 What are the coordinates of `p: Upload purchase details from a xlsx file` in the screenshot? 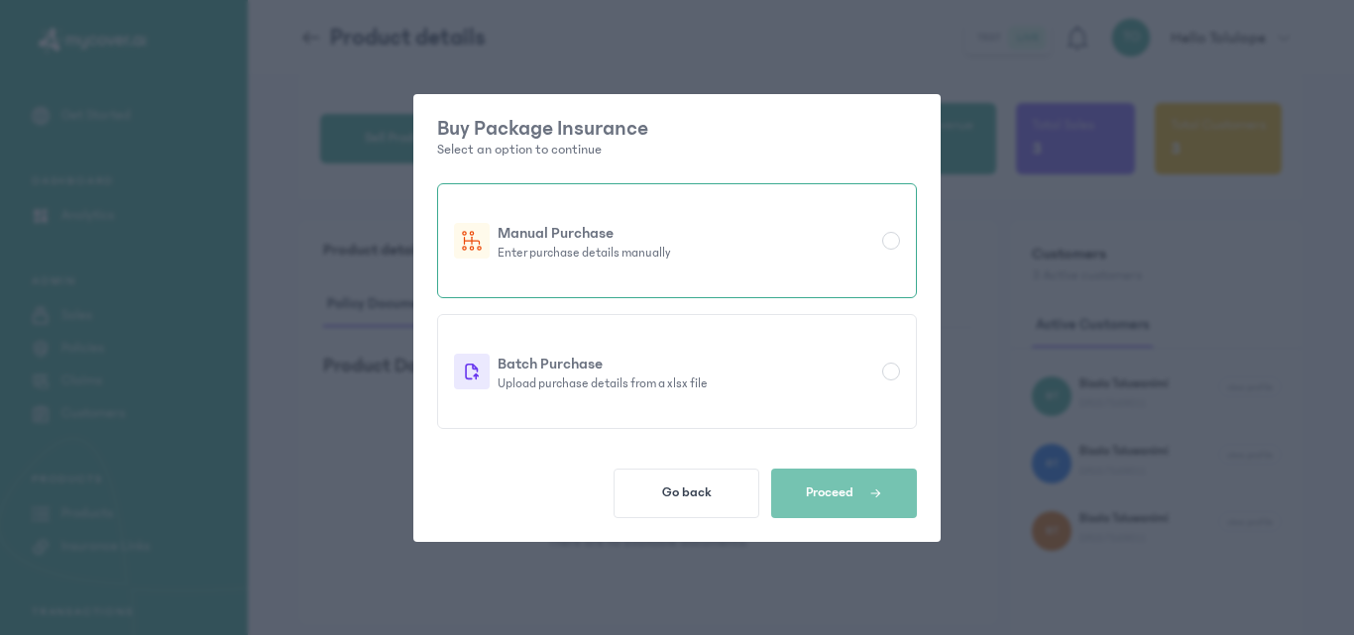 It's located at (686, 384).